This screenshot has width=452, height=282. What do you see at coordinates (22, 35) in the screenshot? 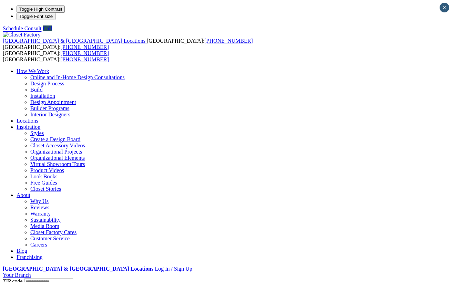
I see `img: Closet Factory` at bounding box center [22, 35].